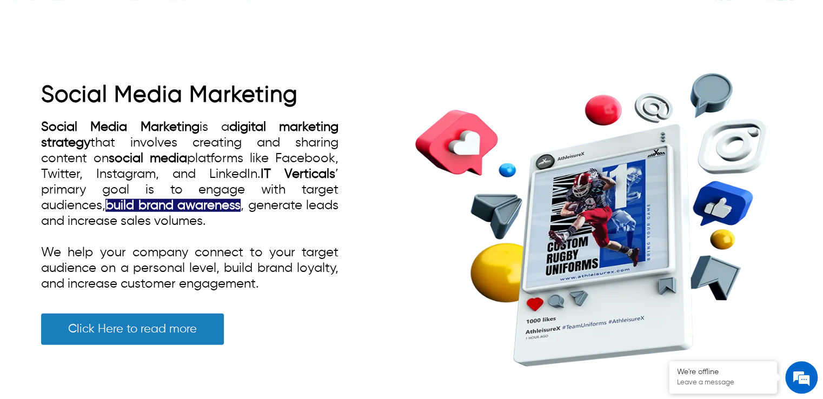 This screenshot has height=399, width=823. What do you see at coordinates (298, 174) in the screenshot?
I see `a: IT Verticals` at bounding box center [298, 174].